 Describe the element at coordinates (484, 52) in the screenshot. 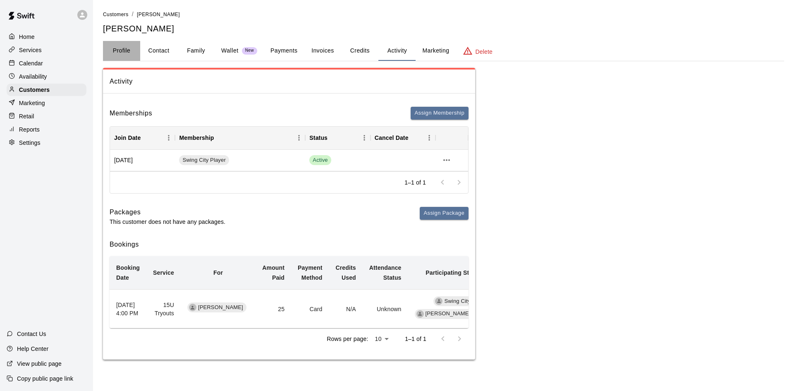

I see `p: Delete` at that location.